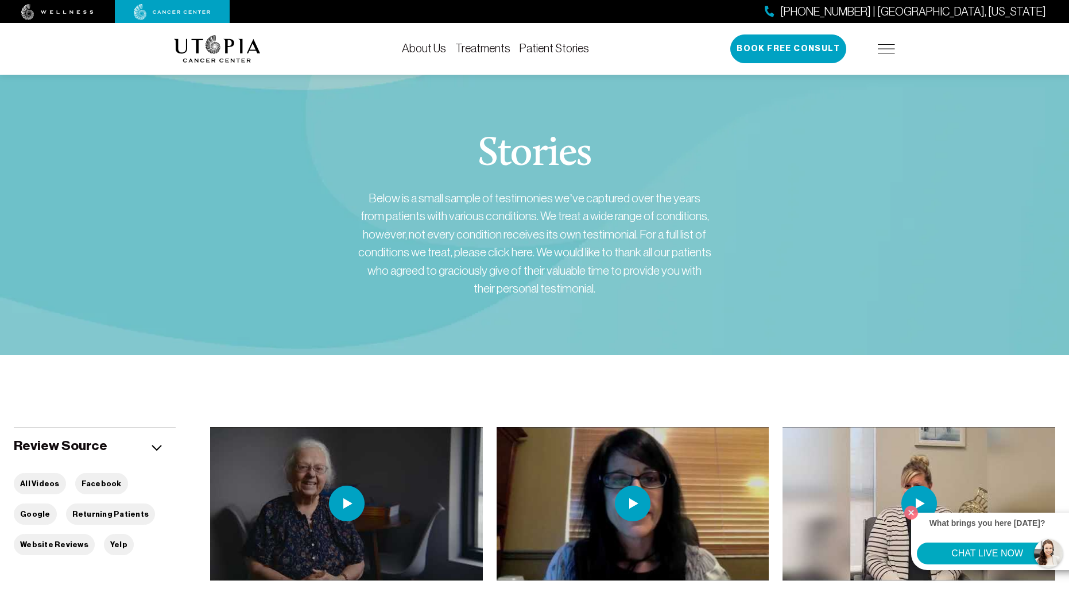 The height and width of the screenshot is (592, 1069). What do you see at coordinates (172, 12) in the screenshot?
I see `img: cancer center` at bounding box center [172, 12].